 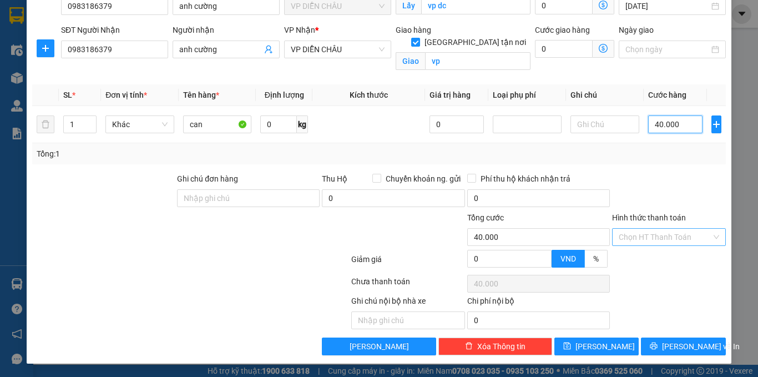 What do you see at coordinates (208, 179) in the screenshot?
I see `label: Ghi chú đơn hàng` at bounding box center [208, 179].